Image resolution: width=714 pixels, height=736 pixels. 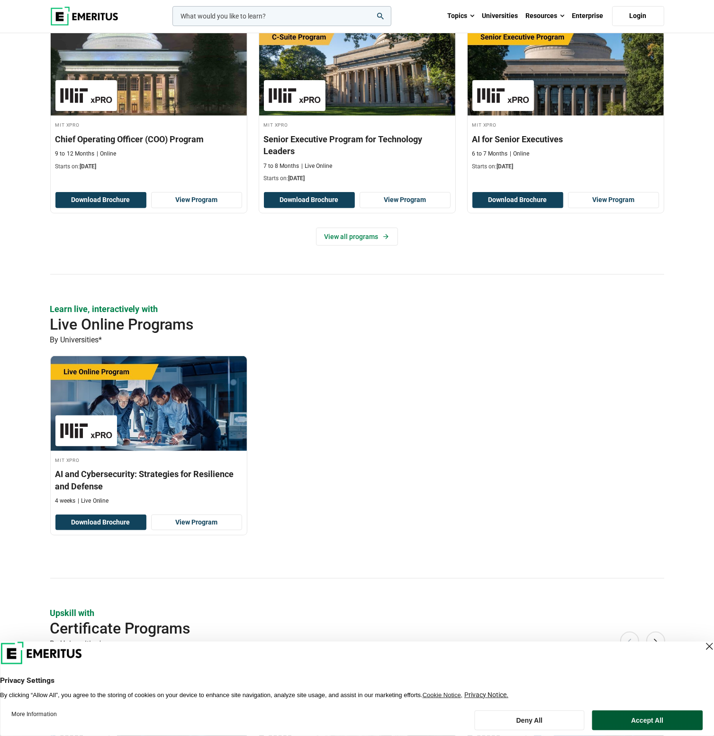 I want to click on a: AI and Machine Learning Course by MIT xPRO - MIT xPRO MIT xPRO AI and Cybersecurity: Strategies f..., so click(x=149, y=433).